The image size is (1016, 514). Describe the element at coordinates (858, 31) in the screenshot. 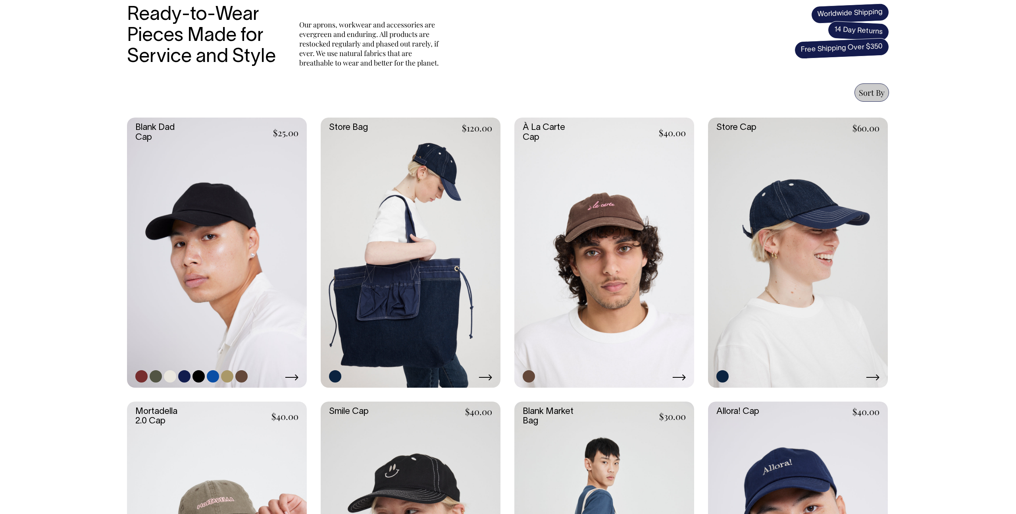

I see `span: 14 Day Returns` at that location.